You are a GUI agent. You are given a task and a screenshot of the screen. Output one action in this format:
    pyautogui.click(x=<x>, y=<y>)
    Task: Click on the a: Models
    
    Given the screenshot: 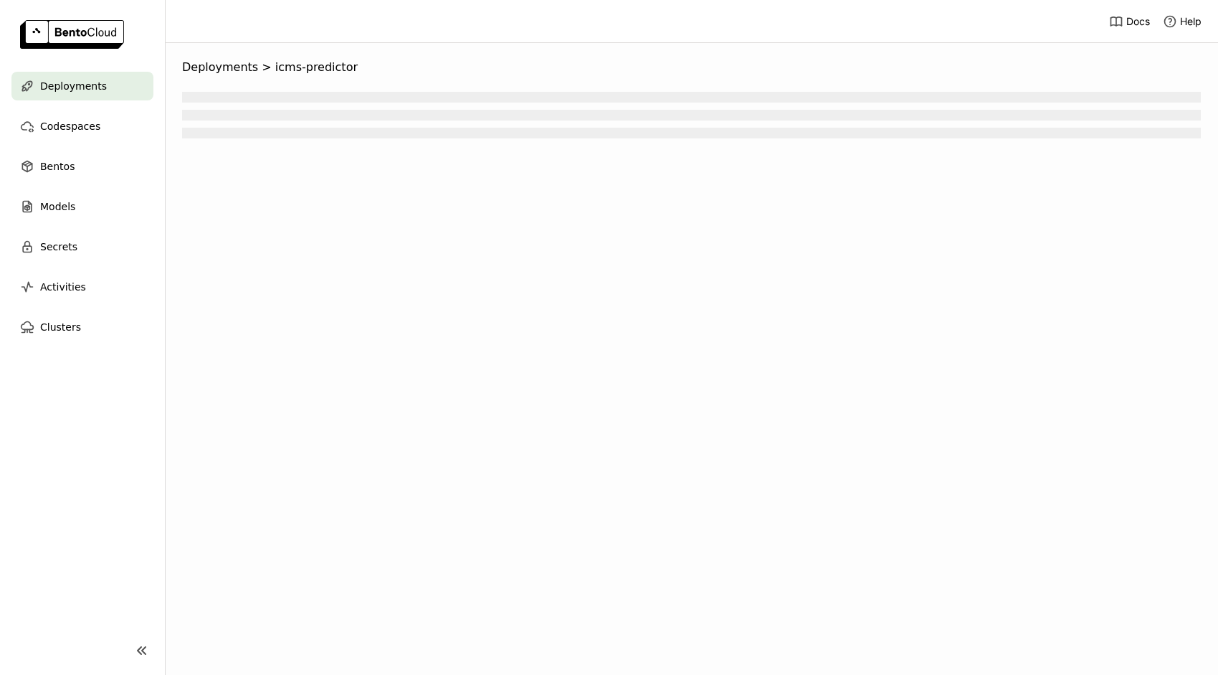 What is the action you would take?
    pyautogui.click(x=82, y=206)
    